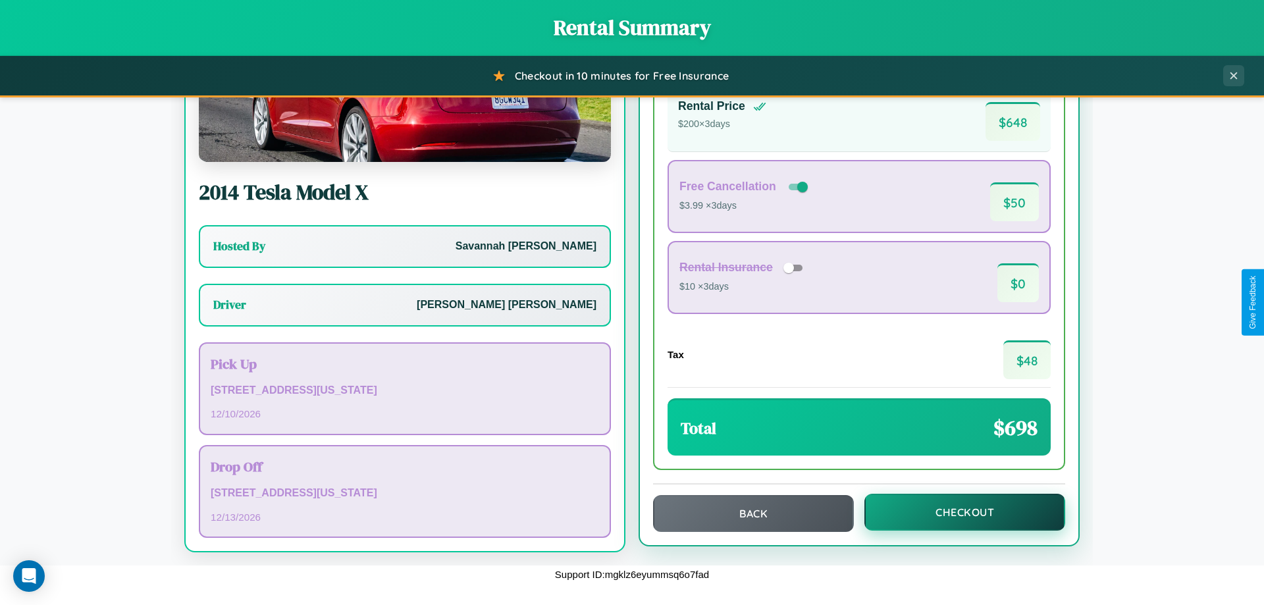  What do you see at coordinates (632, 28) in the screenshot?
I see `h1: Rental Summary` at bounding box center [632, 28].